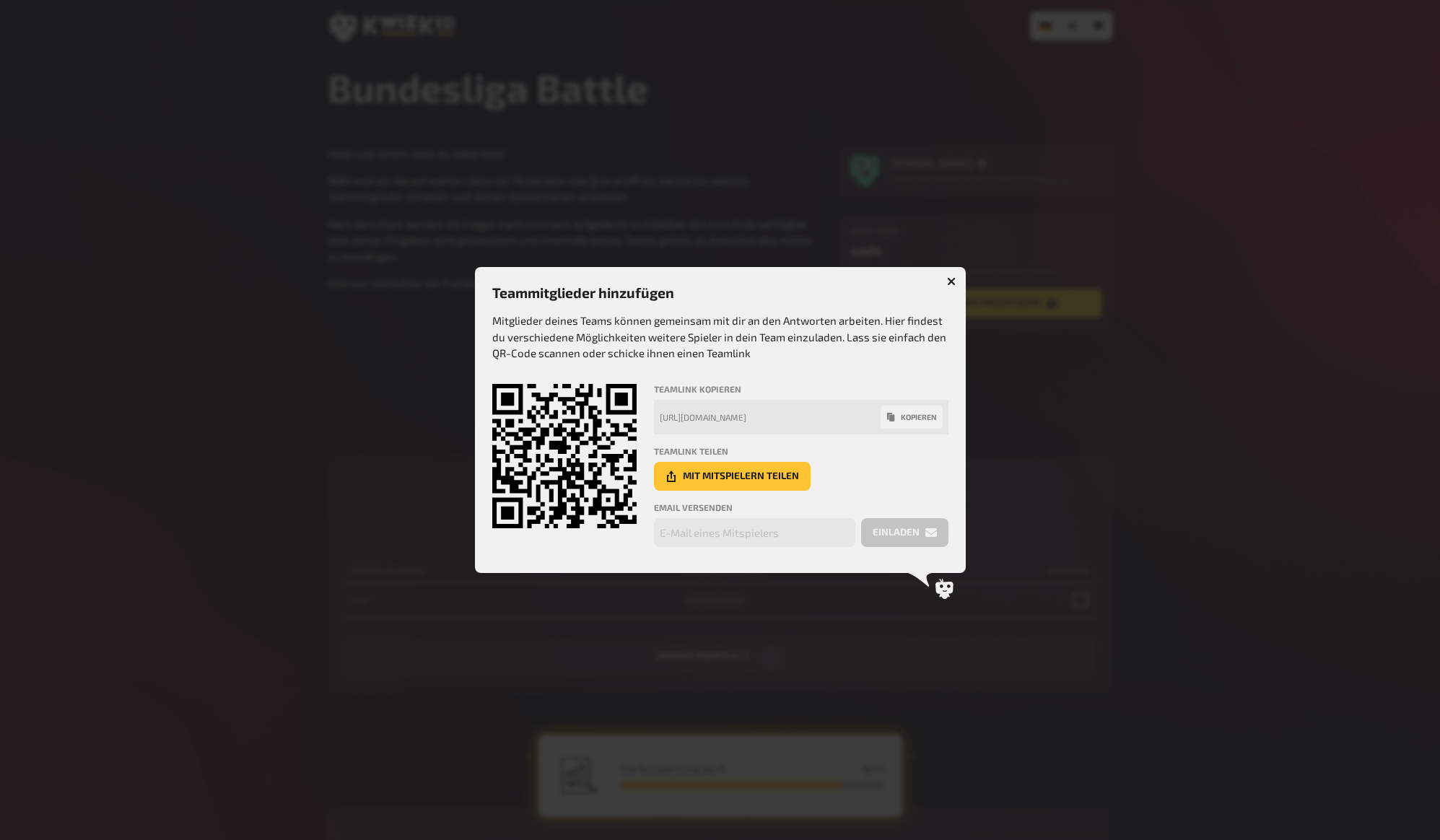  What do you see at coordinates (912, 417) in the screenshot?
I see `button: kopieren` at bounding box center [912, 417].